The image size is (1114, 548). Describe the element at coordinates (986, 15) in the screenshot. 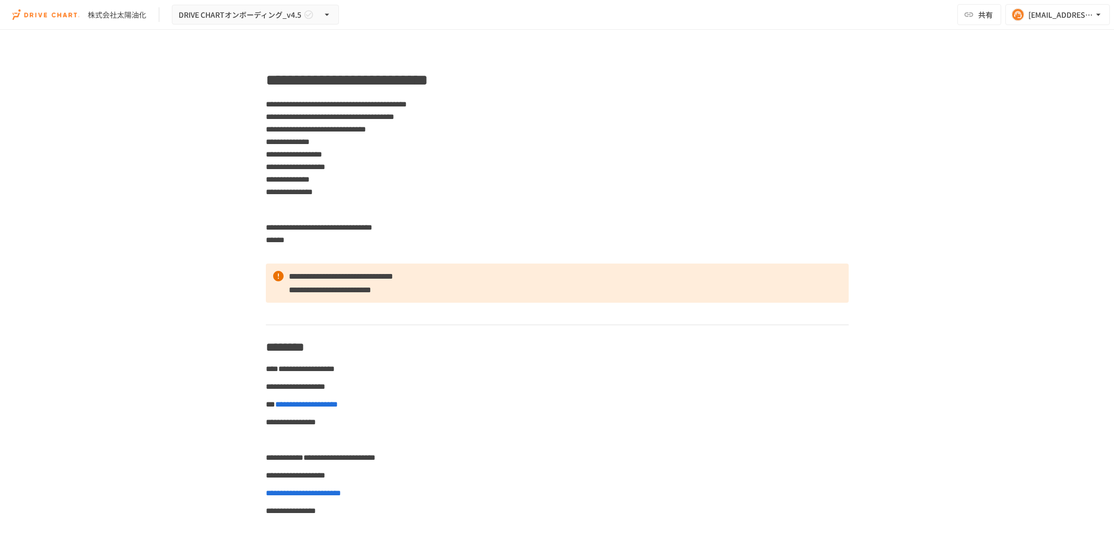

I see `span: 共有` at that location.